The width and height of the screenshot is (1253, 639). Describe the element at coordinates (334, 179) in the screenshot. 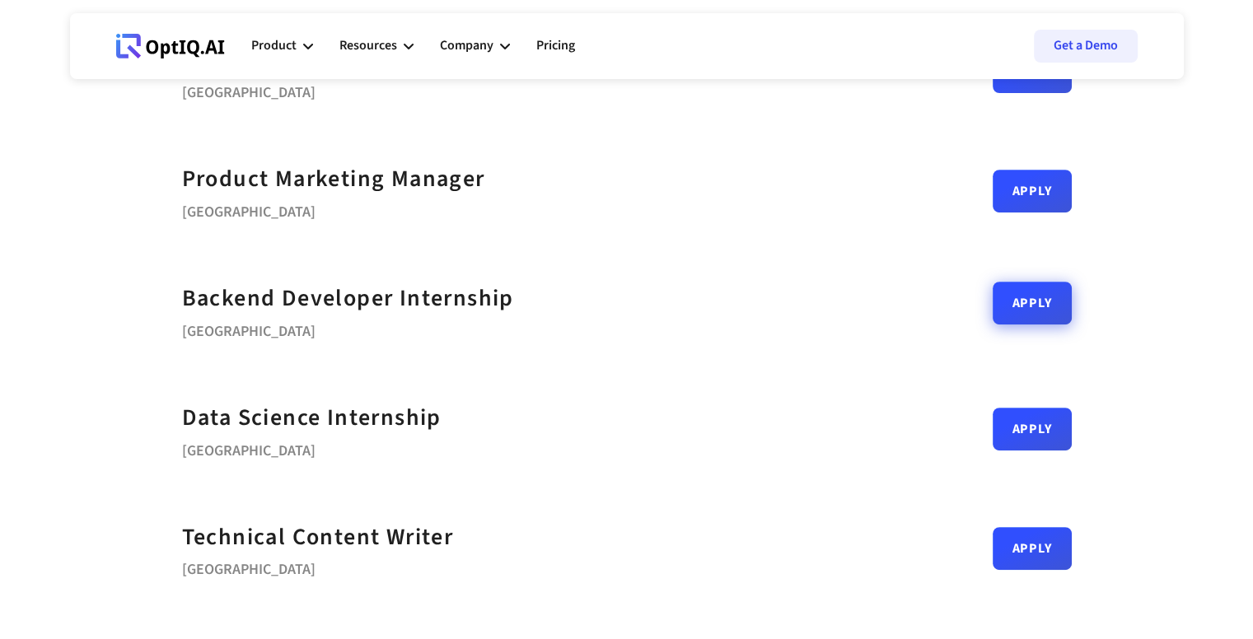

I see `div: Product Marketing Manager` at that location.